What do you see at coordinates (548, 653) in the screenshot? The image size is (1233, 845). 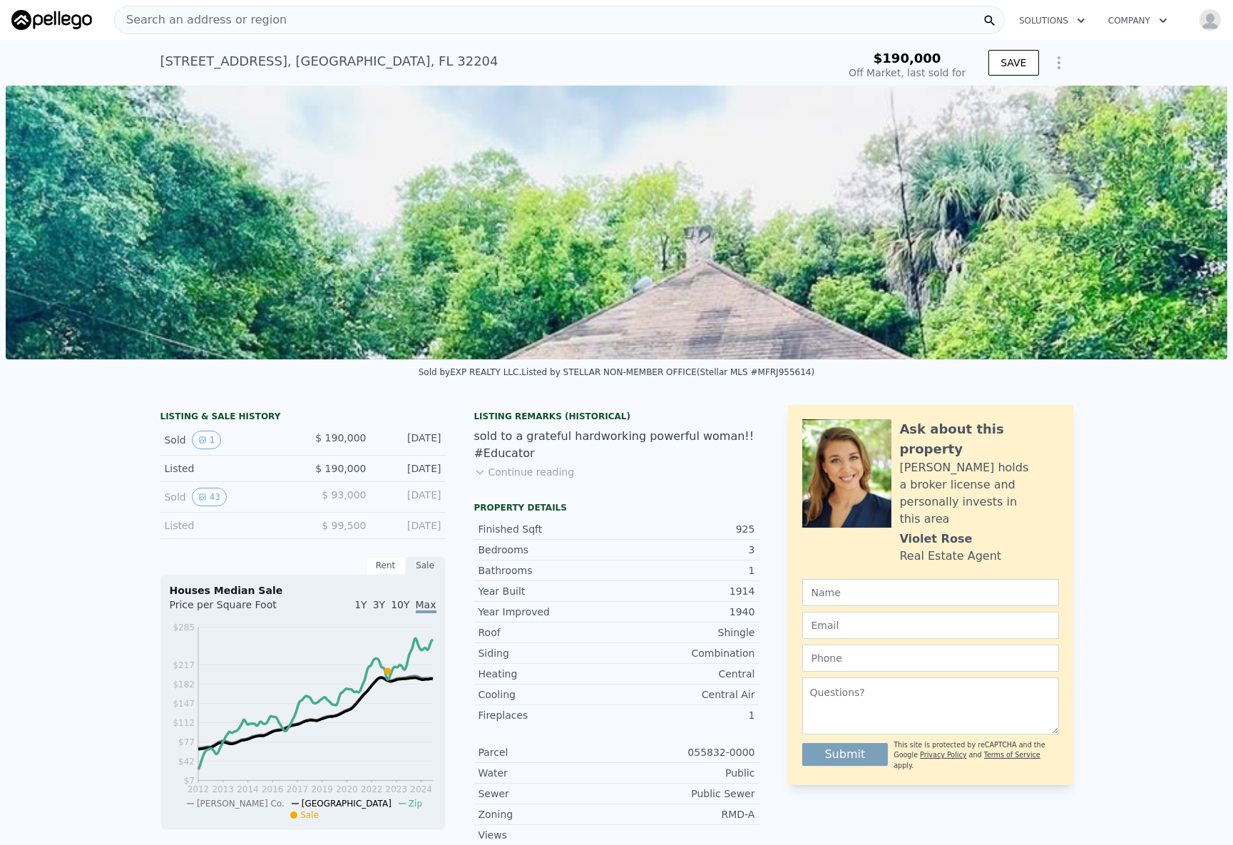 I see `div: Siding` at bounding box center [548, 653].